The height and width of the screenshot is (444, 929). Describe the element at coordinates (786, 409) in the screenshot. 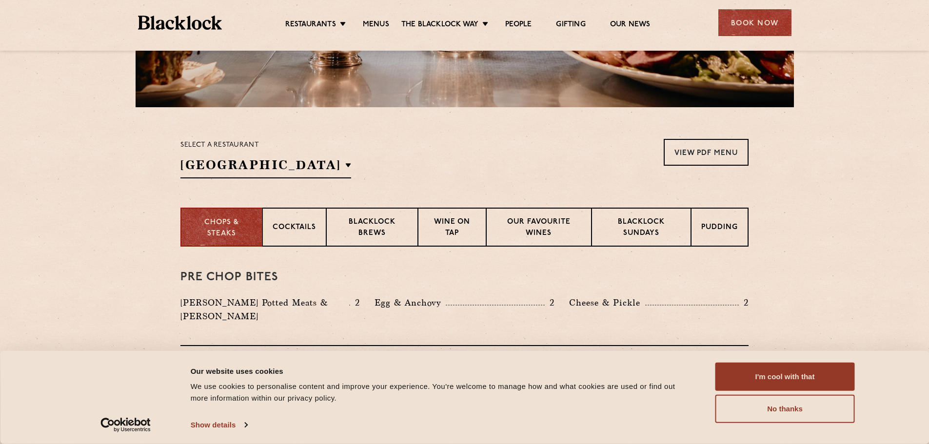

I see `button: No thanks` at that location.